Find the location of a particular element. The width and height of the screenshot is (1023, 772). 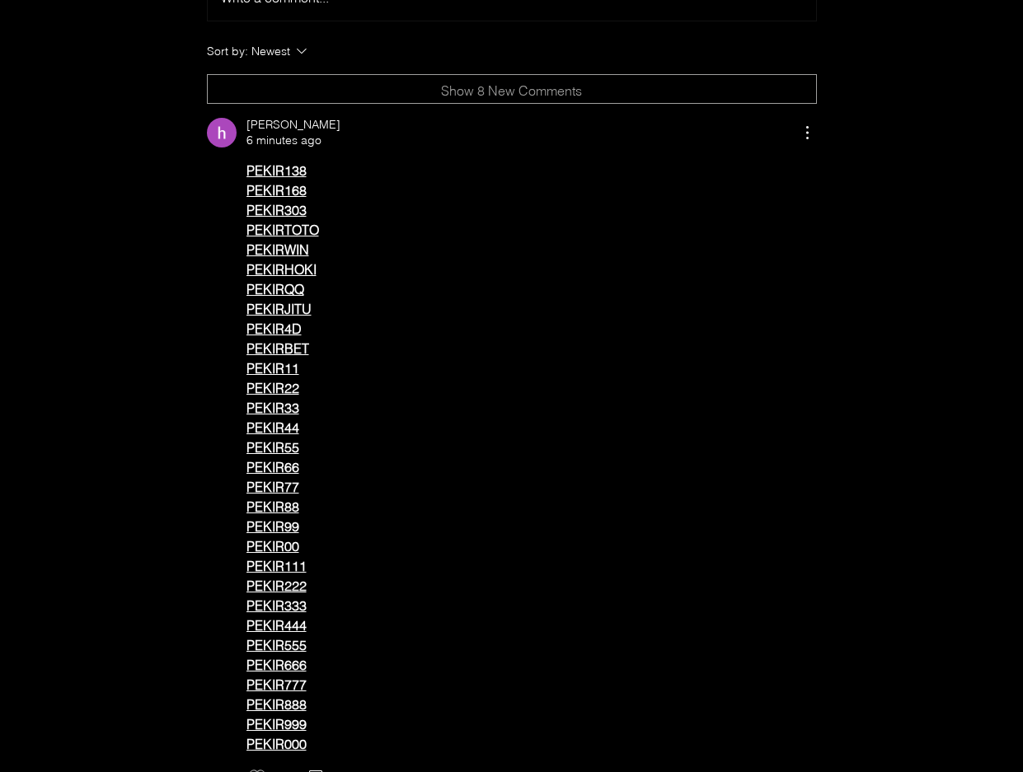

a: PEKIR000 is located at coordinates (276, 744).